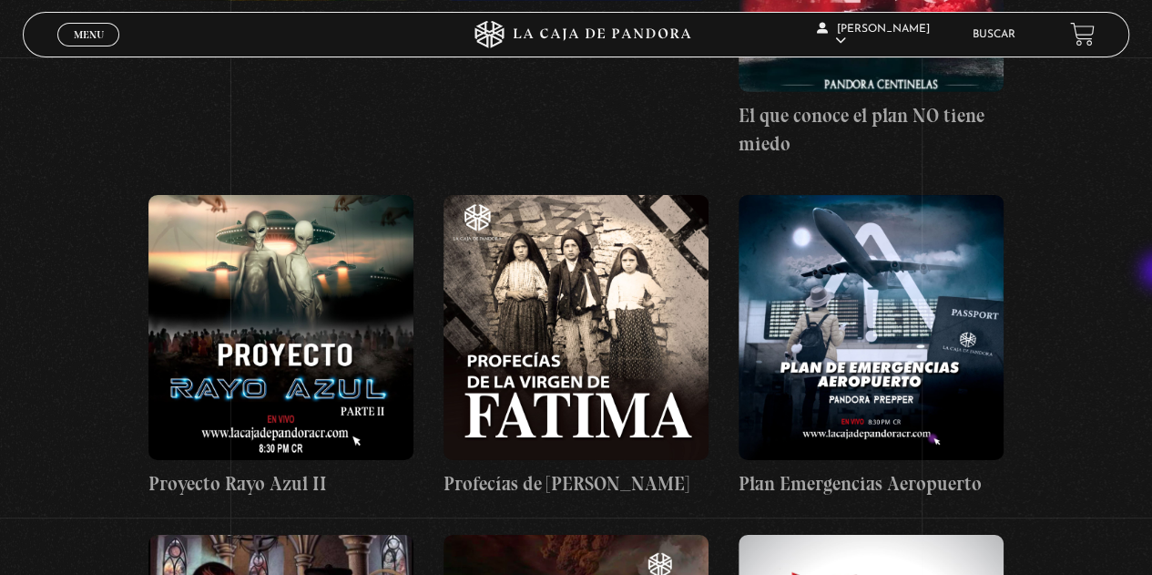 This screenshot has height=575, width=1152. I want to click on a: Buscar, so click(994, 35).